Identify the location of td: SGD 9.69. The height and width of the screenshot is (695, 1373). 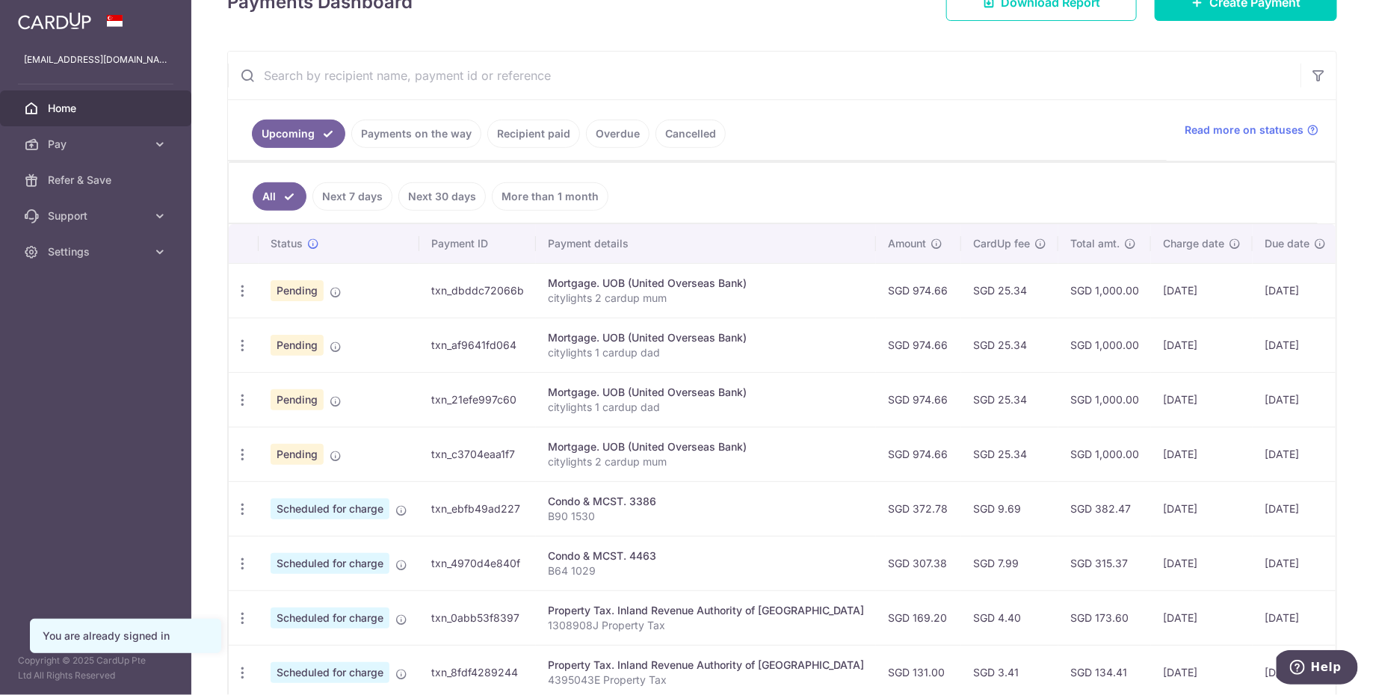
(1010, 508).